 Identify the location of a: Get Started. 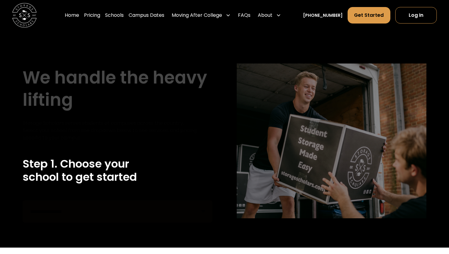
(368, 15).